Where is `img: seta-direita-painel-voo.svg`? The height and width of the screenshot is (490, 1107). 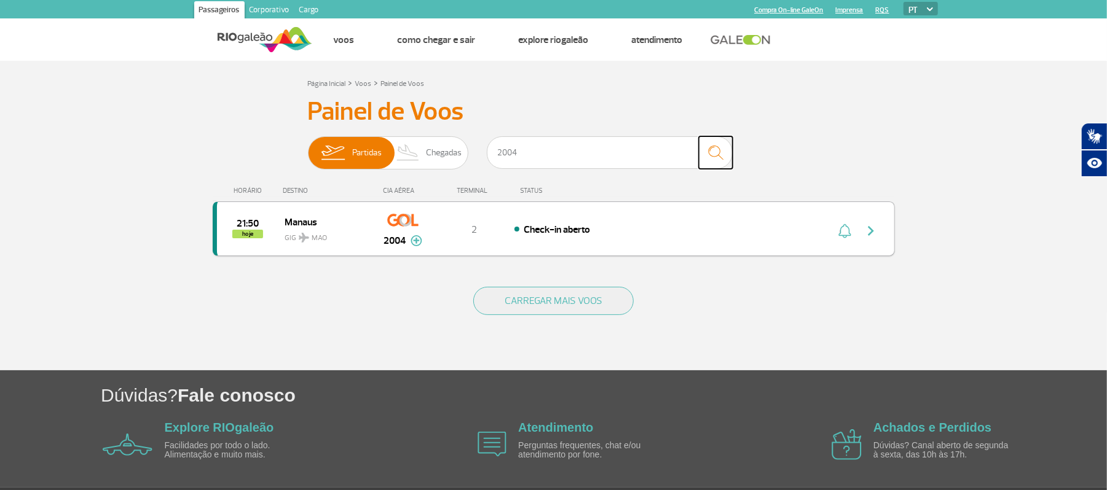 img: seta-direita-painel-voo.svg is located at coordinates (871, 231).